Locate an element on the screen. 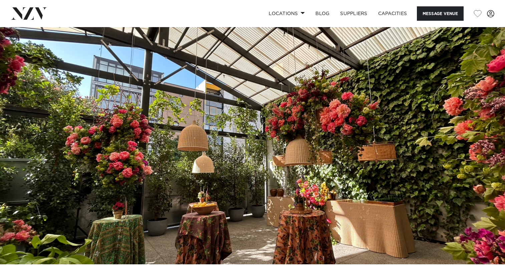 The image size is (505, 269). a: Capacities is located at coordinates (393, 13).